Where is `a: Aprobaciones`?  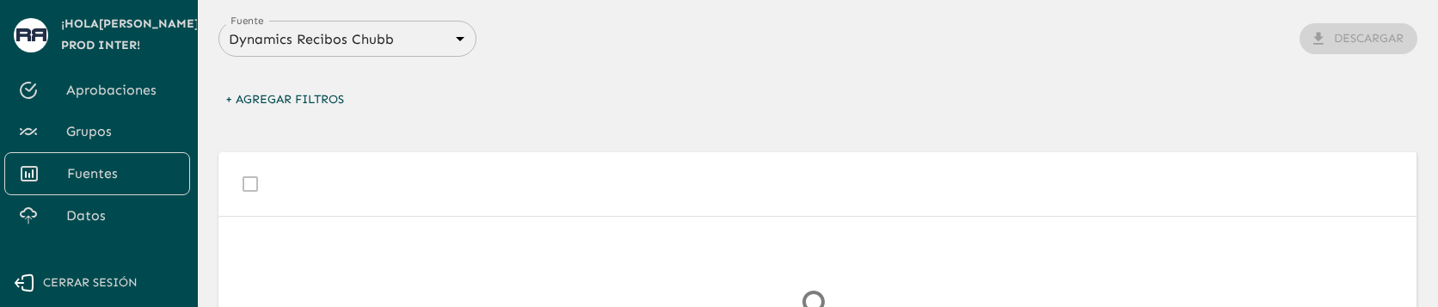
a: Aprobaciones is located at coordinates (97, 90).